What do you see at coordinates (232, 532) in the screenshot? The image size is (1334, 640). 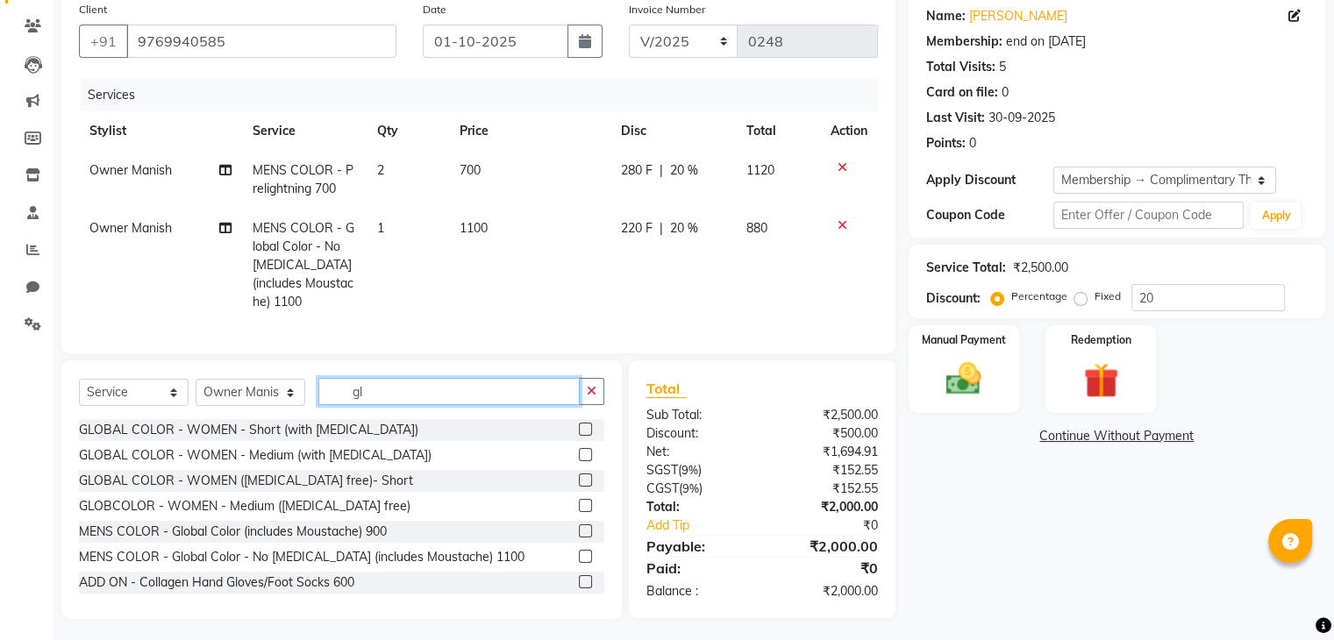 I see `div: MENS COLOR - Global Color (includes Moustache) 900` at bounding box center [232, 532].